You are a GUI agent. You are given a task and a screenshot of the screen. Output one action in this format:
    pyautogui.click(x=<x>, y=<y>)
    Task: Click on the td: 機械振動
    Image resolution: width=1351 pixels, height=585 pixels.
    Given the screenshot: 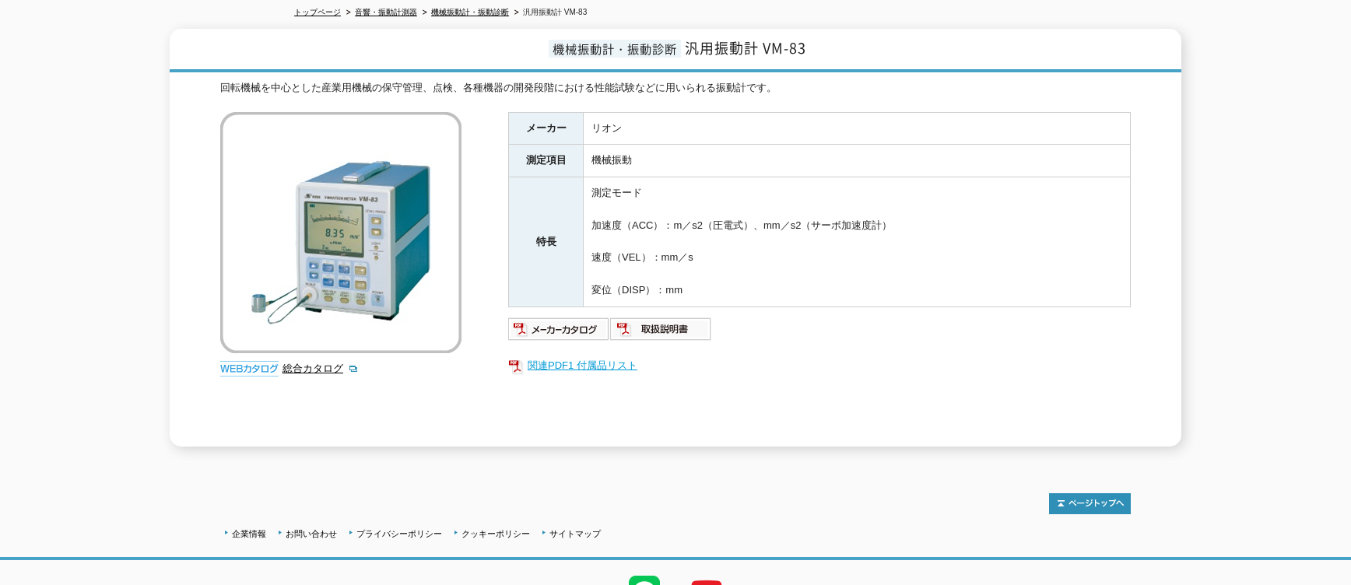 What is the action you would take?
    pyautogui.click(x=857, y=161)
    